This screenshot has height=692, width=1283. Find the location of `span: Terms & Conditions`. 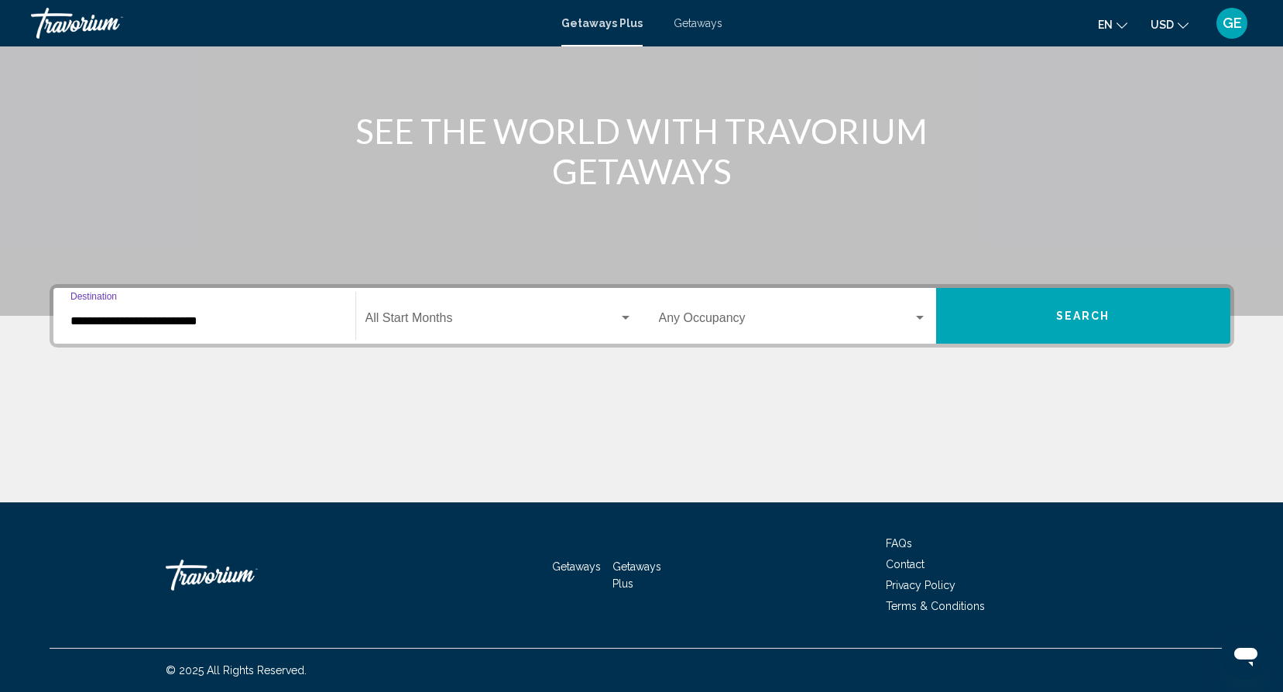

span: Terms & Conditions is located at coordinates (936, 606).